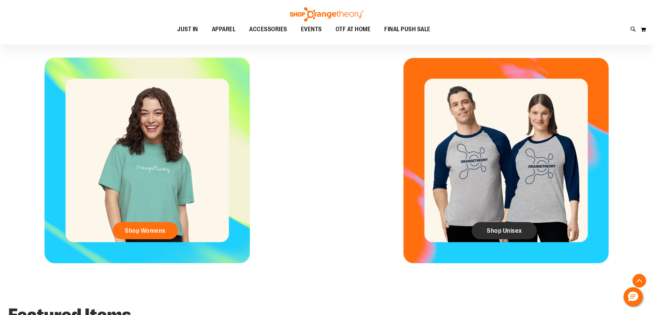  What do you see at coordinates (505, 231) in the screenshot?
I see `a: Shop Unisex` at bounding box center [505, 231].